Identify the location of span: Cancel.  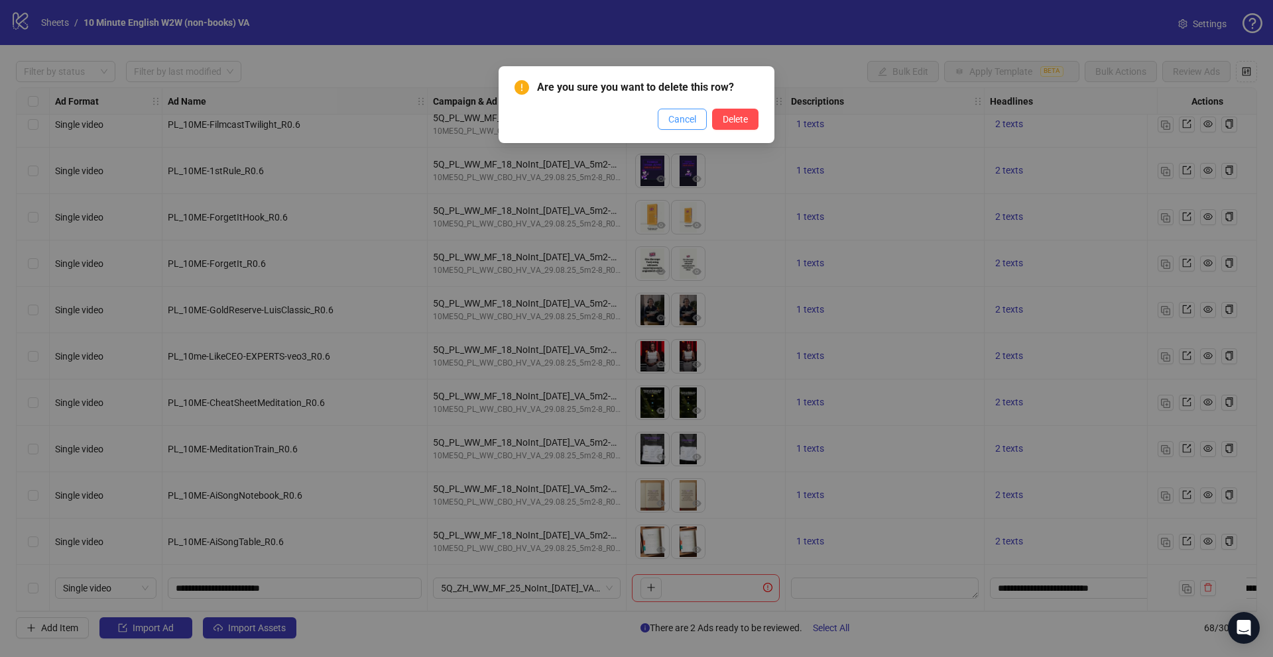
(682, 119).